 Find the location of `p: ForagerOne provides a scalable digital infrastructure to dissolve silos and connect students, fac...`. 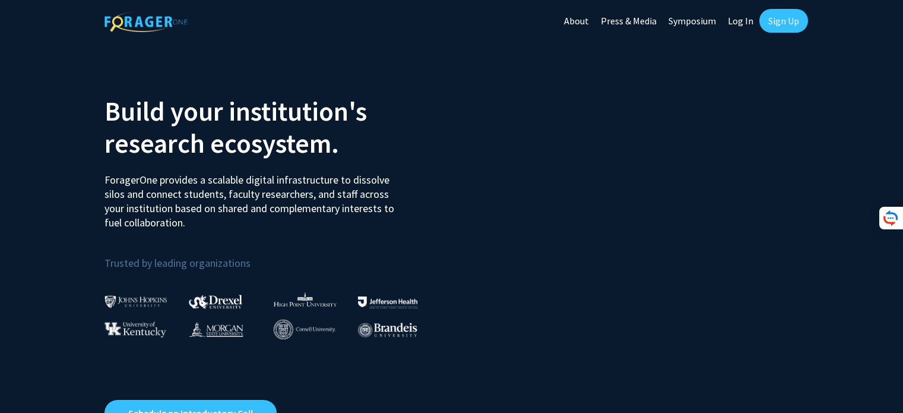

p: ForagerOne provides a scalable digital infrastructure to dissolve silos and connect students, fac... is located at coordinates (254, 197).